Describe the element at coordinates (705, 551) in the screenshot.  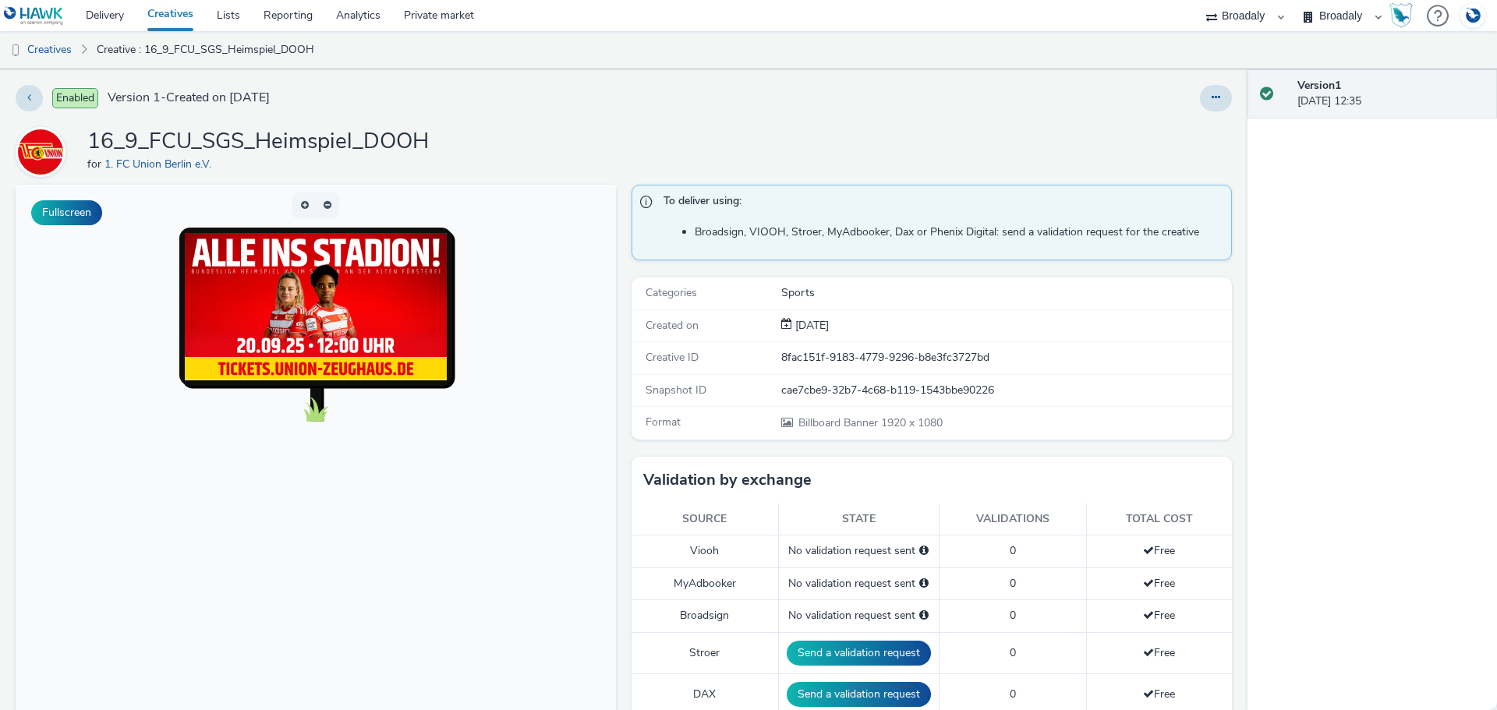
I see `td: Viooh` at that location.